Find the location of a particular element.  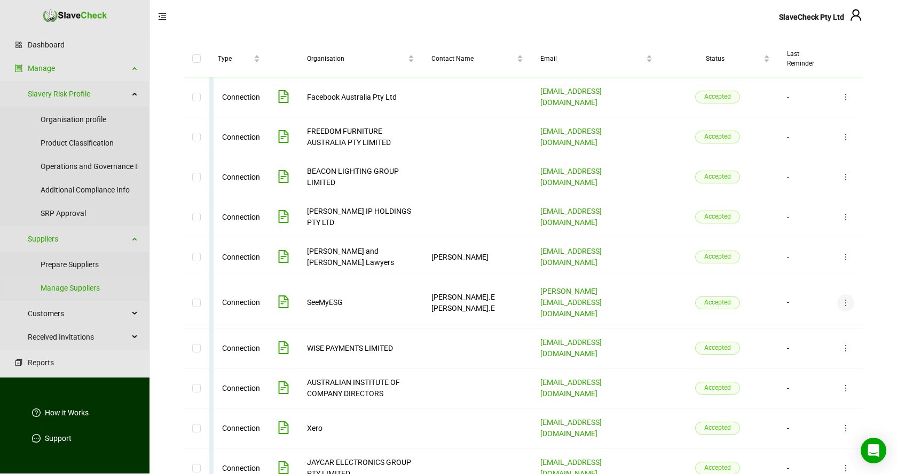

span: message is located at coordinates (36, 439).